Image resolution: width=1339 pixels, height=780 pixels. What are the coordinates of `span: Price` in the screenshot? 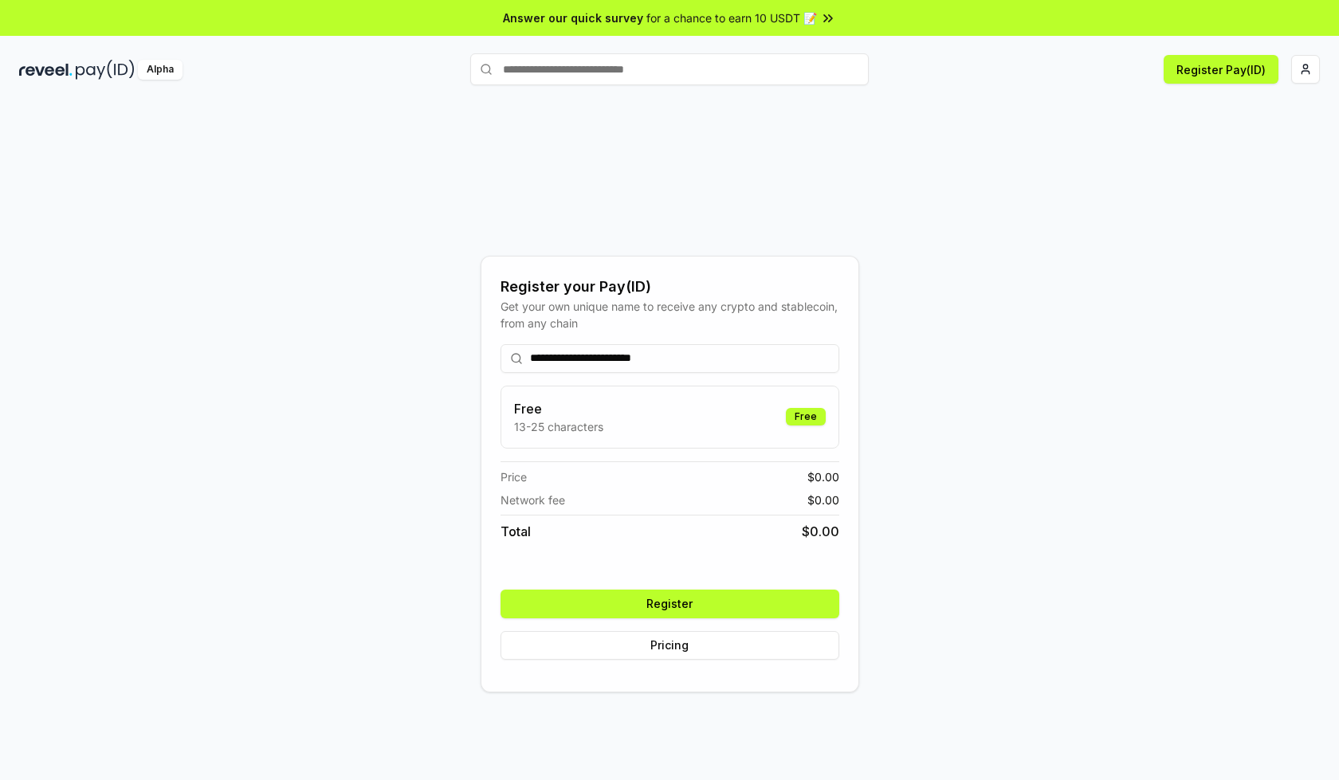 It's located at (513, 476).